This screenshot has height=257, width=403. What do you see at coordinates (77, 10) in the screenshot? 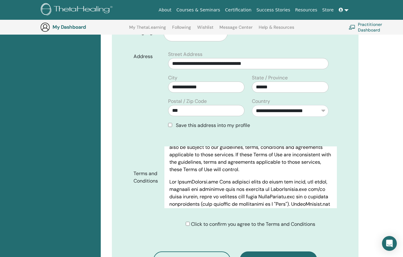
I see `img: logo.png` at bounding box center [77, 10].